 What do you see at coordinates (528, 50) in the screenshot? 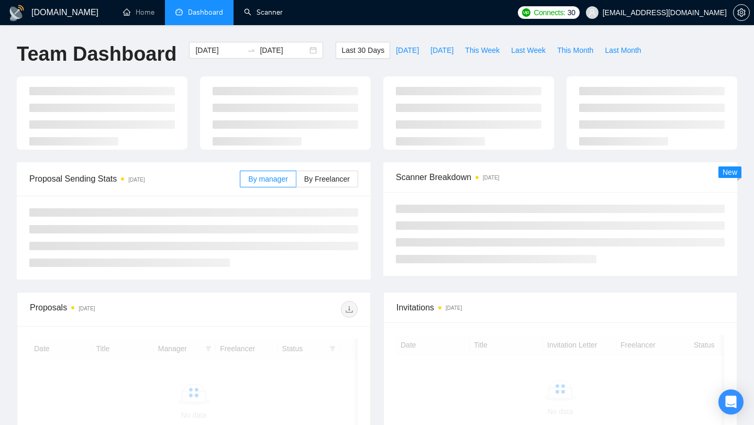
I see `button: Last Week` at bounding box center [528, 50].